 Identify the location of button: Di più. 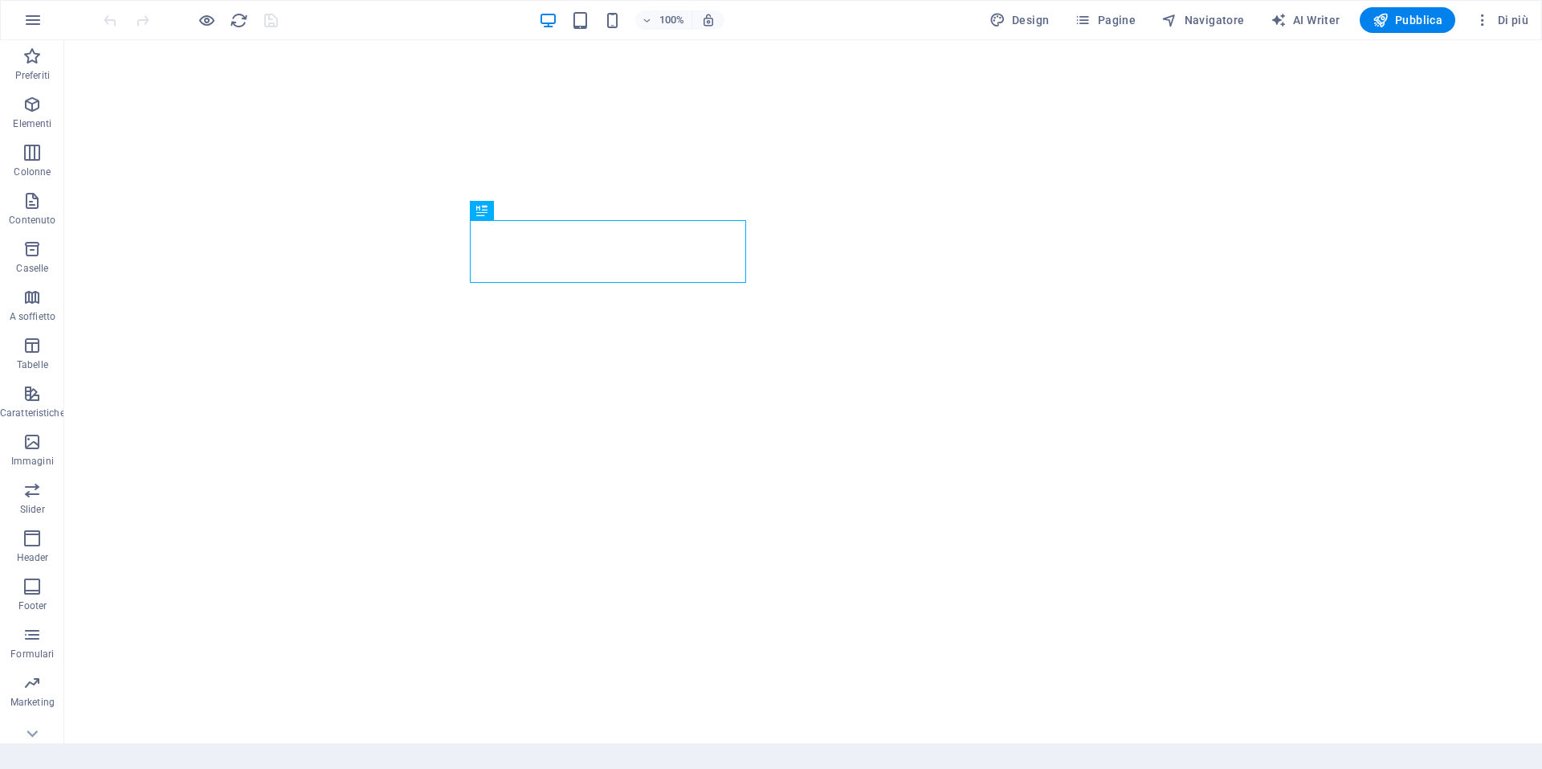
(1501, 20).